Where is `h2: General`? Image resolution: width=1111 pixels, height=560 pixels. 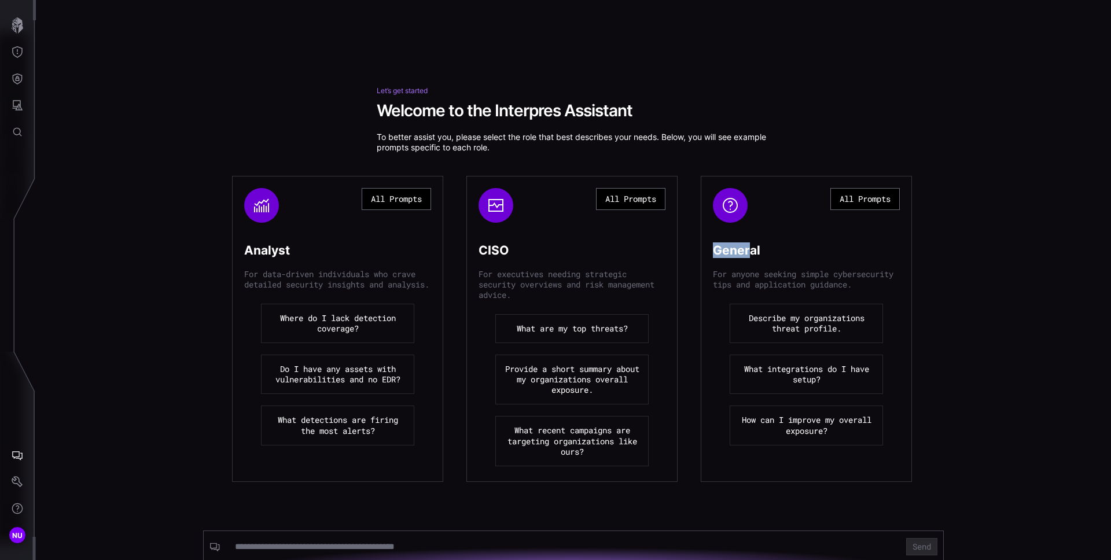 h2: General is located at coordinates (737, 245).